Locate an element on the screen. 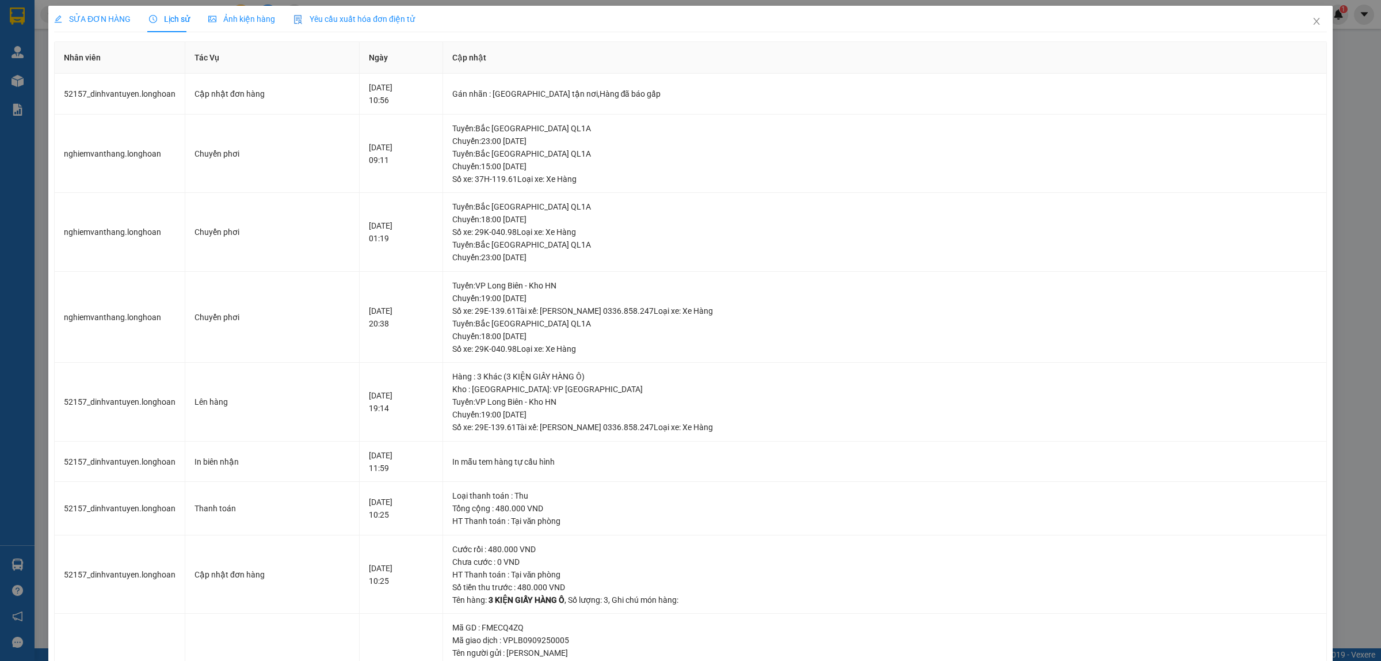 This screenshot has height=661, width=1381. span: SỬA ĐƠN HÀNG is located at coordinates (92, 19).